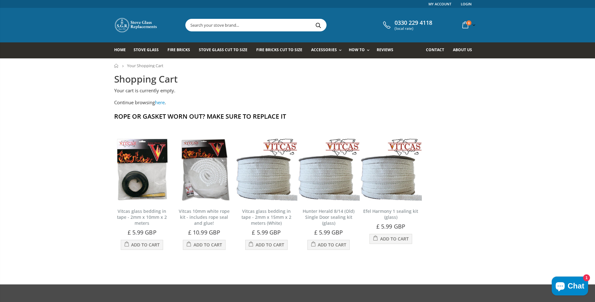 The image size is (595, 302). Describe the element at coordinates (570, 286) in the screenshot. I see `inbox-online-store-chat: Shopify online store chat` at that location.